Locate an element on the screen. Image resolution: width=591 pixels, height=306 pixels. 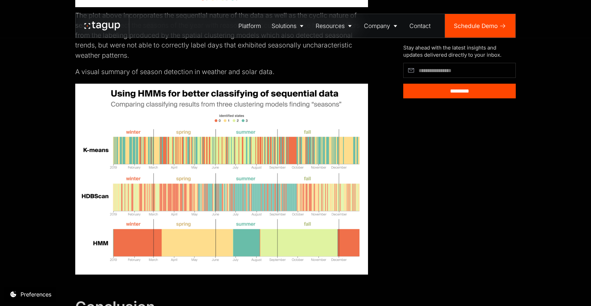
div: Schedule Demo is located at coordinates (475, 26).